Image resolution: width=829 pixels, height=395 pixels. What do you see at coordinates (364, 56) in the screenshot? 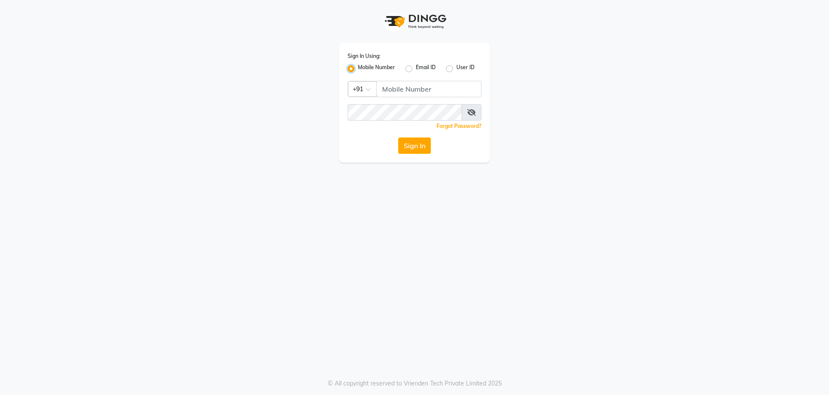
I see `label: Sign In Using:` at bounding box center [364, 56].